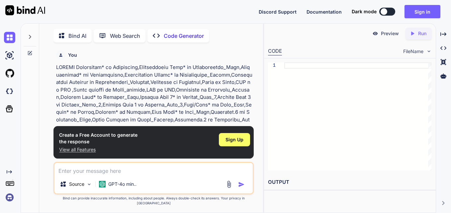 This screenshot has height=213, width=451. What do you see at coordinates (422, 34) in the screenshot?
I see `p: Run` at bounding box center [422, 34].